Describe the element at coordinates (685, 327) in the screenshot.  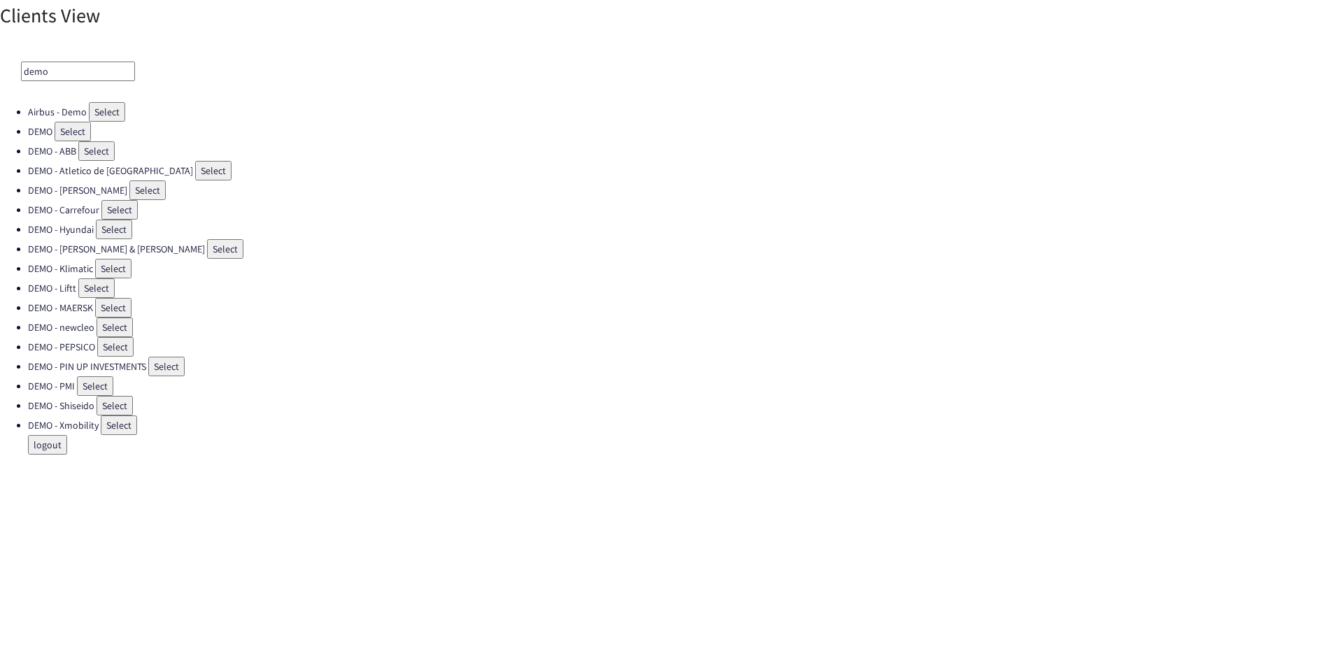
I see `li: DEMO - newcleo` at that location.